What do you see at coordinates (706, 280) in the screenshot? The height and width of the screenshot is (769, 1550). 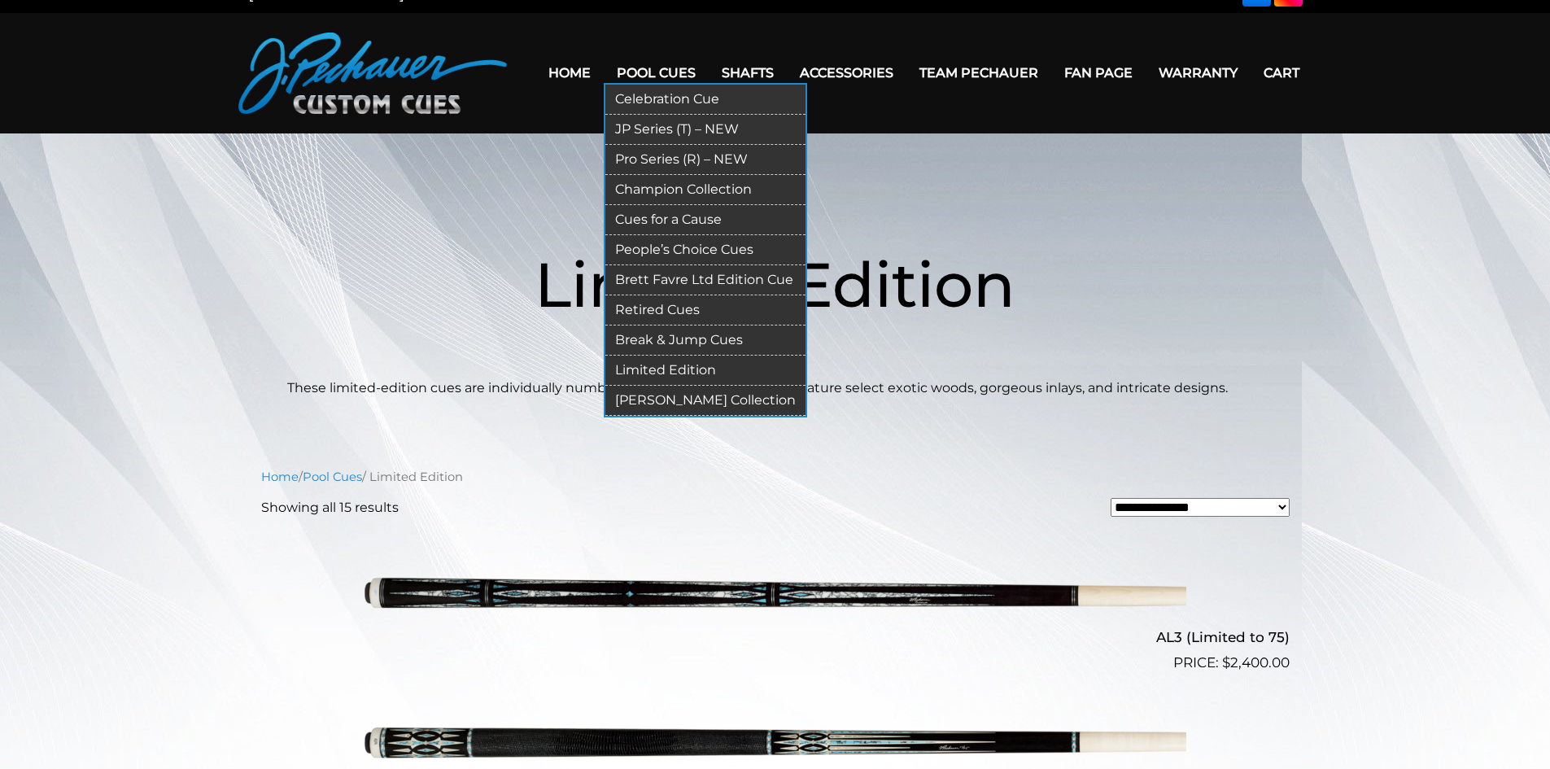 I see `a: Brett Favre Ltd Edition Cue` at bounding box center [706, 280].